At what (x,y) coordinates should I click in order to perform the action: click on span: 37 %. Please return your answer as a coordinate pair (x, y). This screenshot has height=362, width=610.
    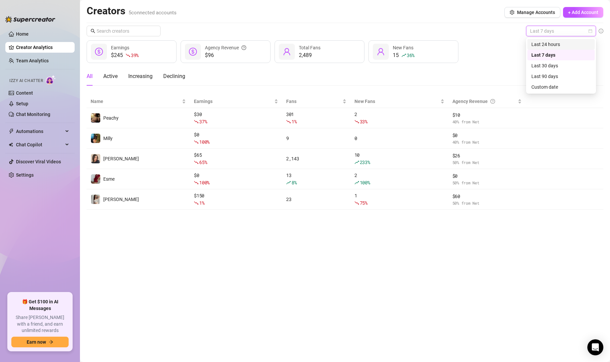
    Looking at the image, I should click on (203, 121).